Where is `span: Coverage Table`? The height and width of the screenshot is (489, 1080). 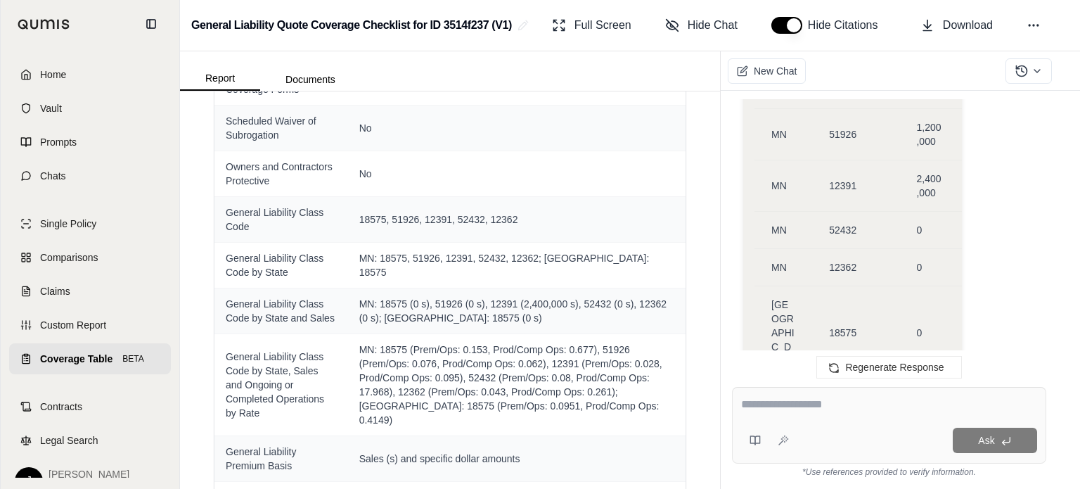
span: Coverage Table is located at coordinates (76, 358).